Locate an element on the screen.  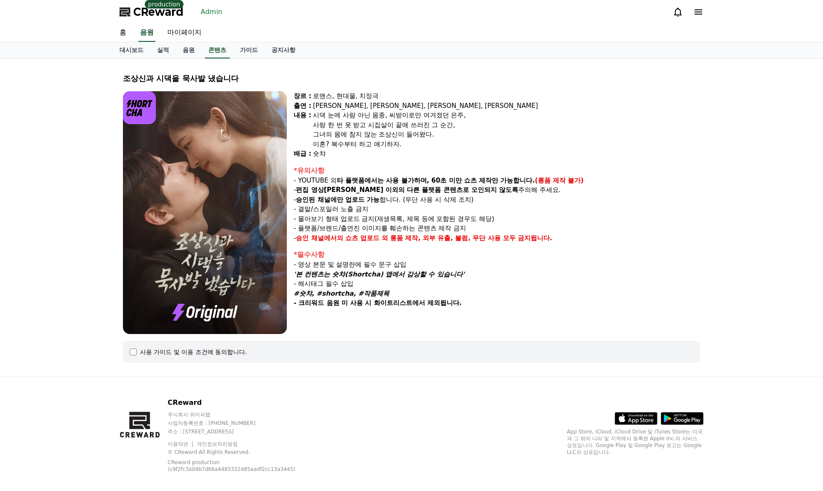
span: Settings is located at coordinates (137, 287).